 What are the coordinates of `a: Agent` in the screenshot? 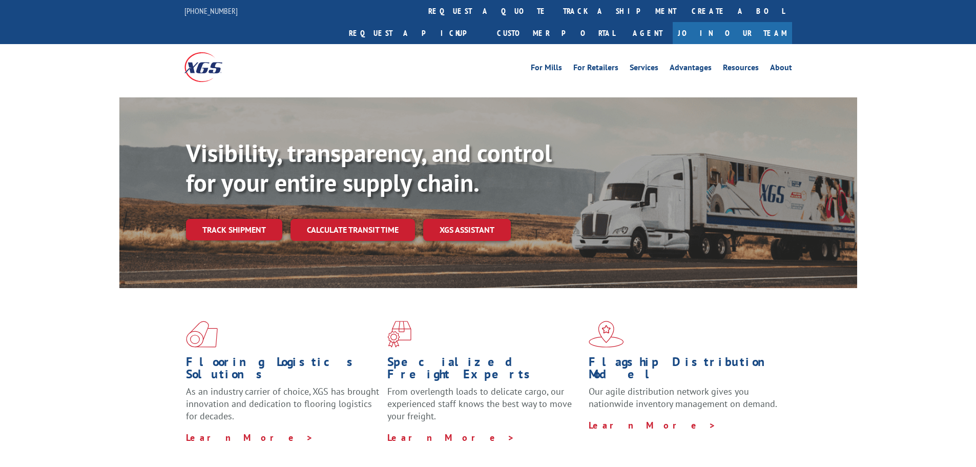 It's located at (648, 33).